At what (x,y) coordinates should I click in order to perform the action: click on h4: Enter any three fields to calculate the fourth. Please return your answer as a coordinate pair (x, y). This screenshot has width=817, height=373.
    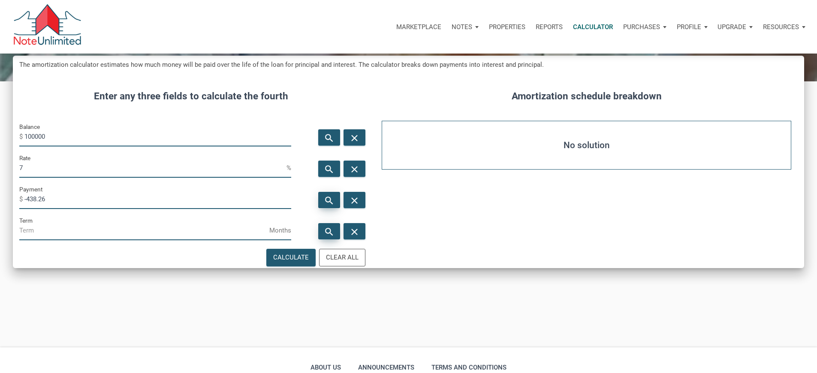
    Looking at the image, I should click on (191, 96).